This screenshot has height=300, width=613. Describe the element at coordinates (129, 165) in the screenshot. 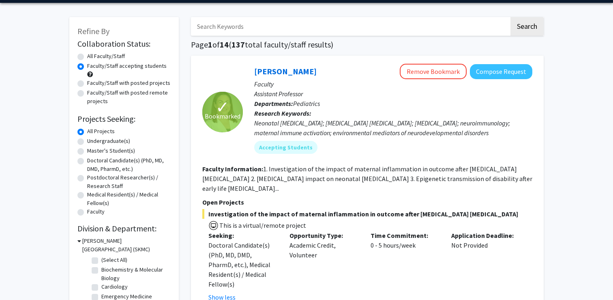

I see `label: Doctoral Candidate(s) (PhD, MD, DMD, PharmD, etc.)` at that location.